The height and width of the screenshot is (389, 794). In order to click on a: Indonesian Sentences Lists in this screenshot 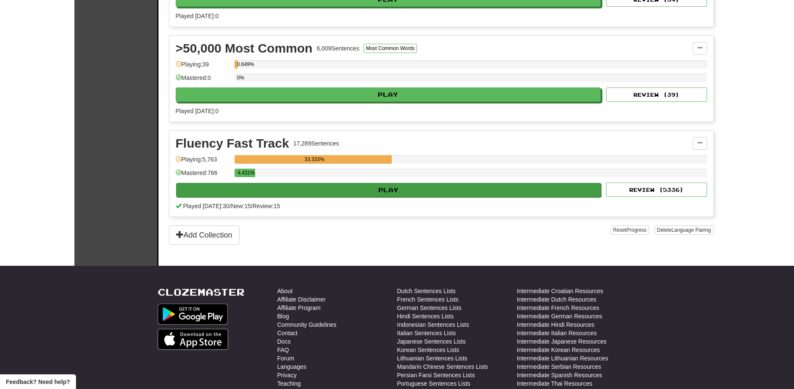, I will do `click(433, 324)`.